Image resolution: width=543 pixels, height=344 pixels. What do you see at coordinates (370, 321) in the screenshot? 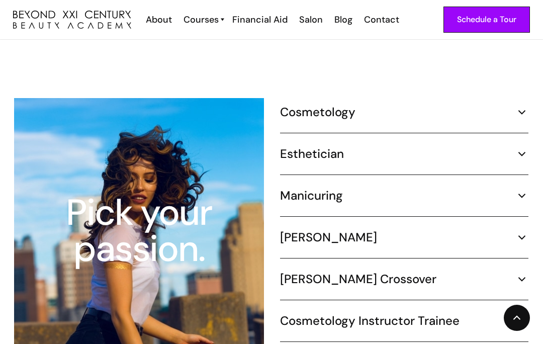
I see `h5: Cosmetology Instructor Trainee` at bounding box center [370, 321].